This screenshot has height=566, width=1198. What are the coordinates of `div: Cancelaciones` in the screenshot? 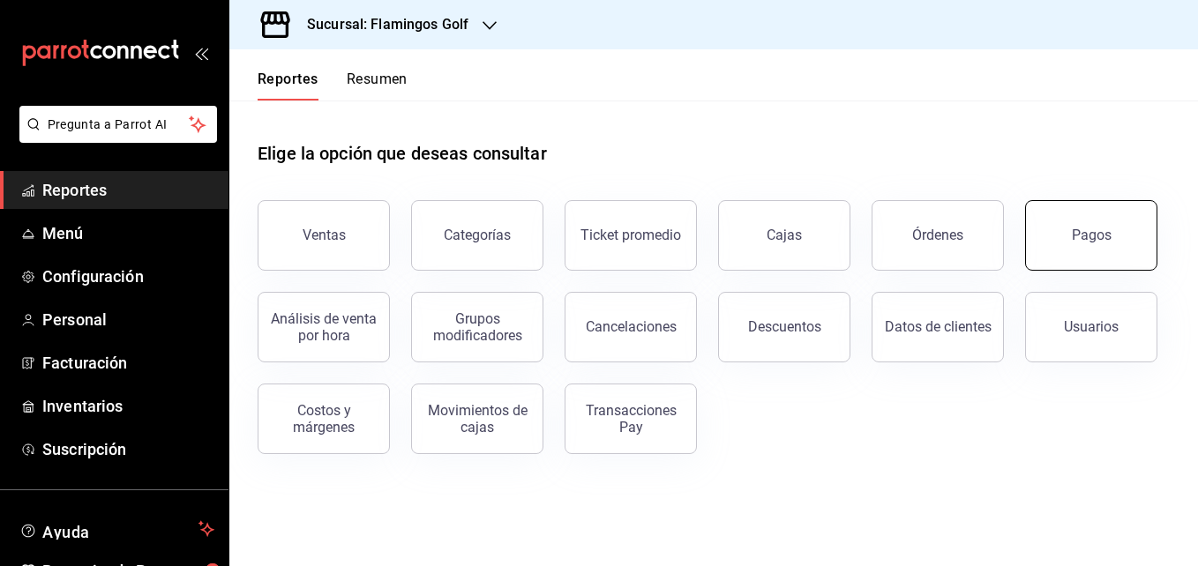 It's located at (631, 326).